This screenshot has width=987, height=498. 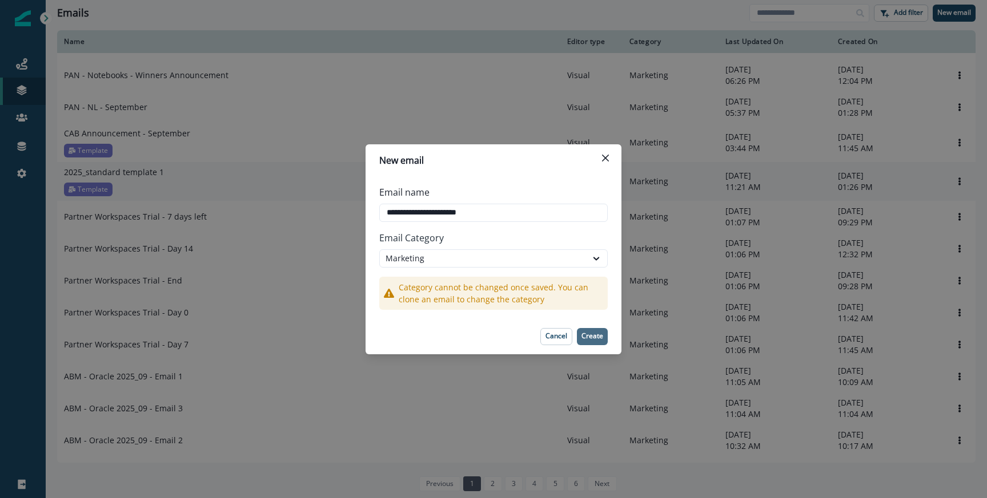 I want to click on p: Cancel, so click(x=556, y=336).